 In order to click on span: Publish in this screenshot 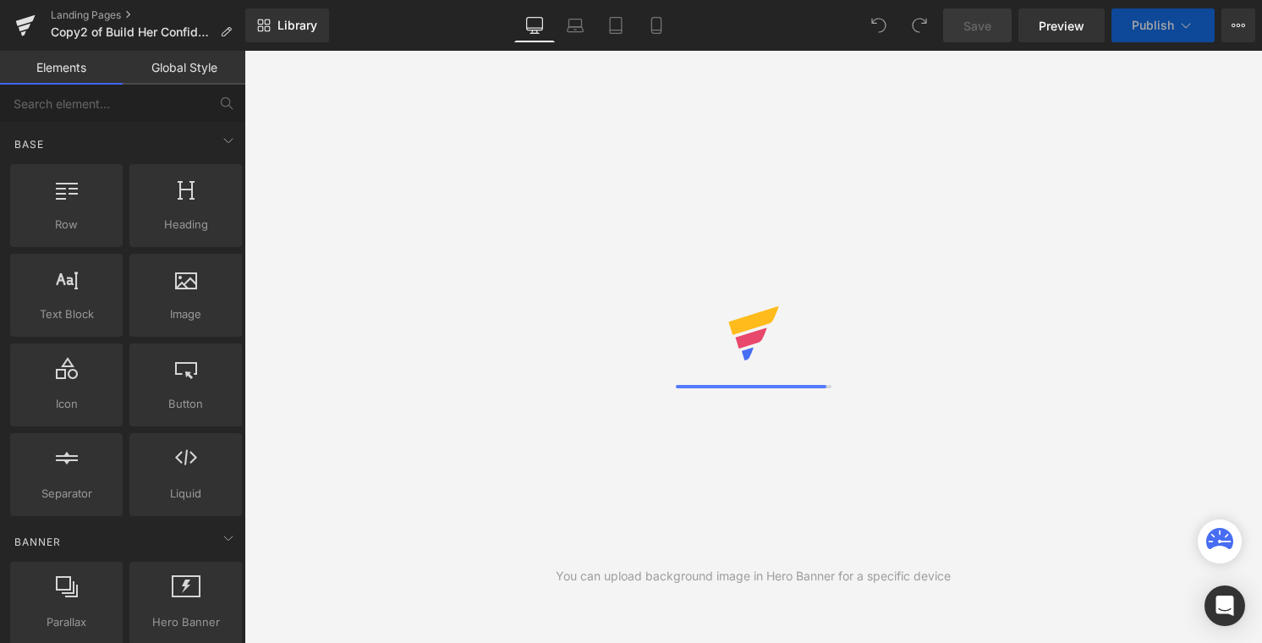, I will do `click(1153, 25)`.